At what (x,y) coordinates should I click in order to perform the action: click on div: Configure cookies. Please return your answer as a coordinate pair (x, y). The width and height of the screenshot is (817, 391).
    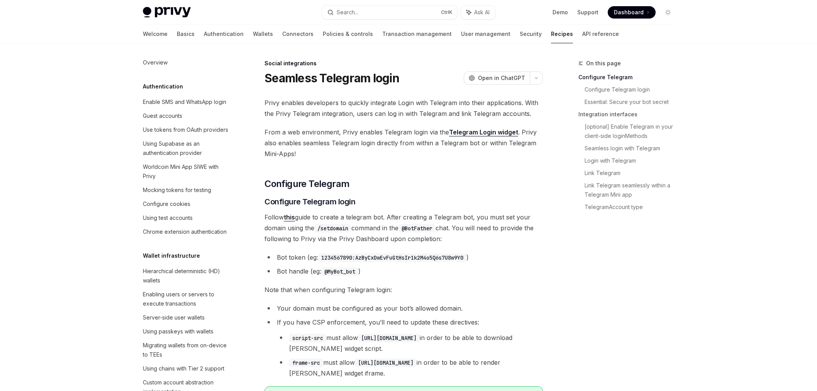
    Looking at the image, I should click on (166, 204).